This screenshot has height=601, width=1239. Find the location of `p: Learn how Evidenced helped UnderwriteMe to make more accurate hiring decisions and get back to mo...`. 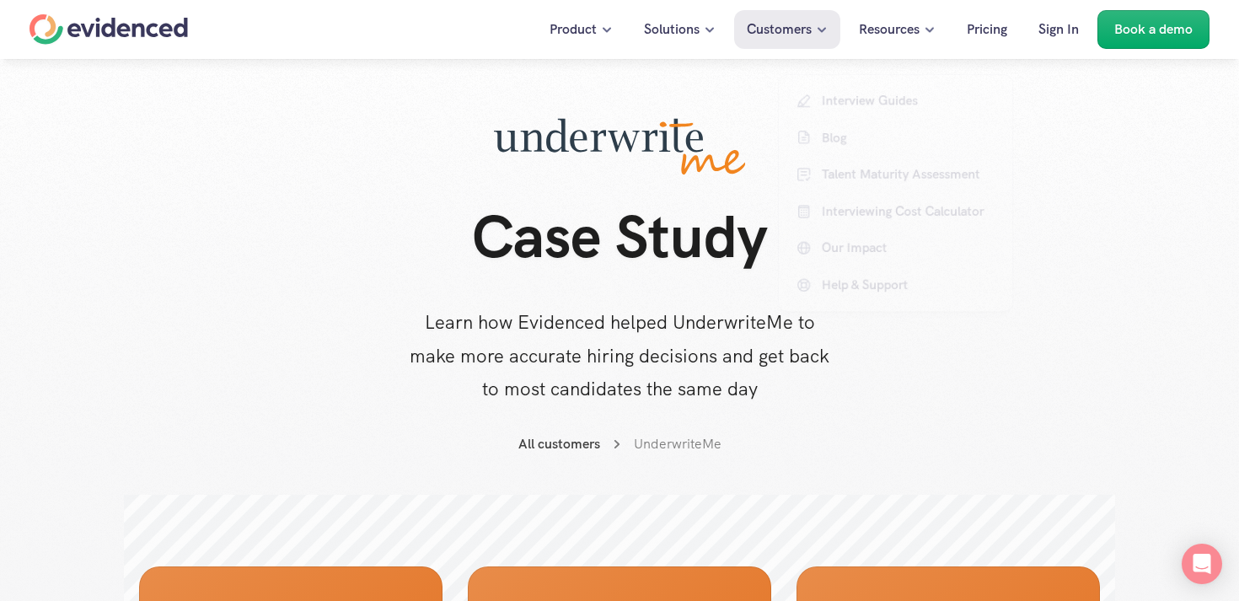

p: Learn how Evidenced helped UnderwriteMe to make more accurate hiring decisions and get back to mo... is located at coordinates (619, 356).